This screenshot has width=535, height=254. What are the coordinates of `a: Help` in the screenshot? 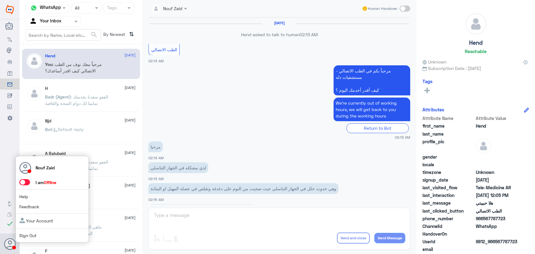 It's located at (24, 196).